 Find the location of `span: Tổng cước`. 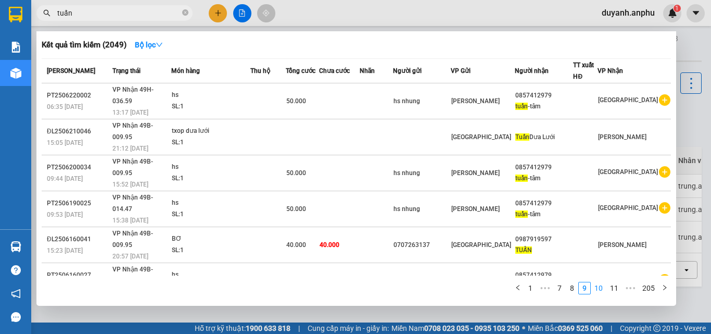

span: Tổng cước is located at coordinates (300, 71).